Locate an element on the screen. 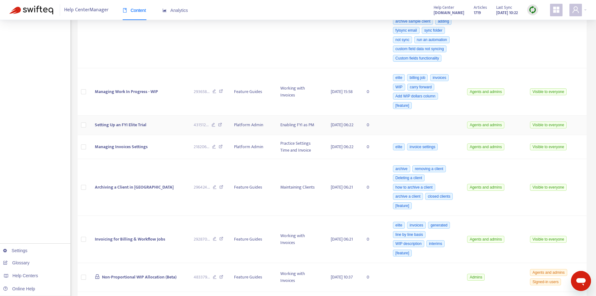 This screenshot has width=596, height=296. span: Managing Work In Progress - WIP is located at coordinates (126, 91).